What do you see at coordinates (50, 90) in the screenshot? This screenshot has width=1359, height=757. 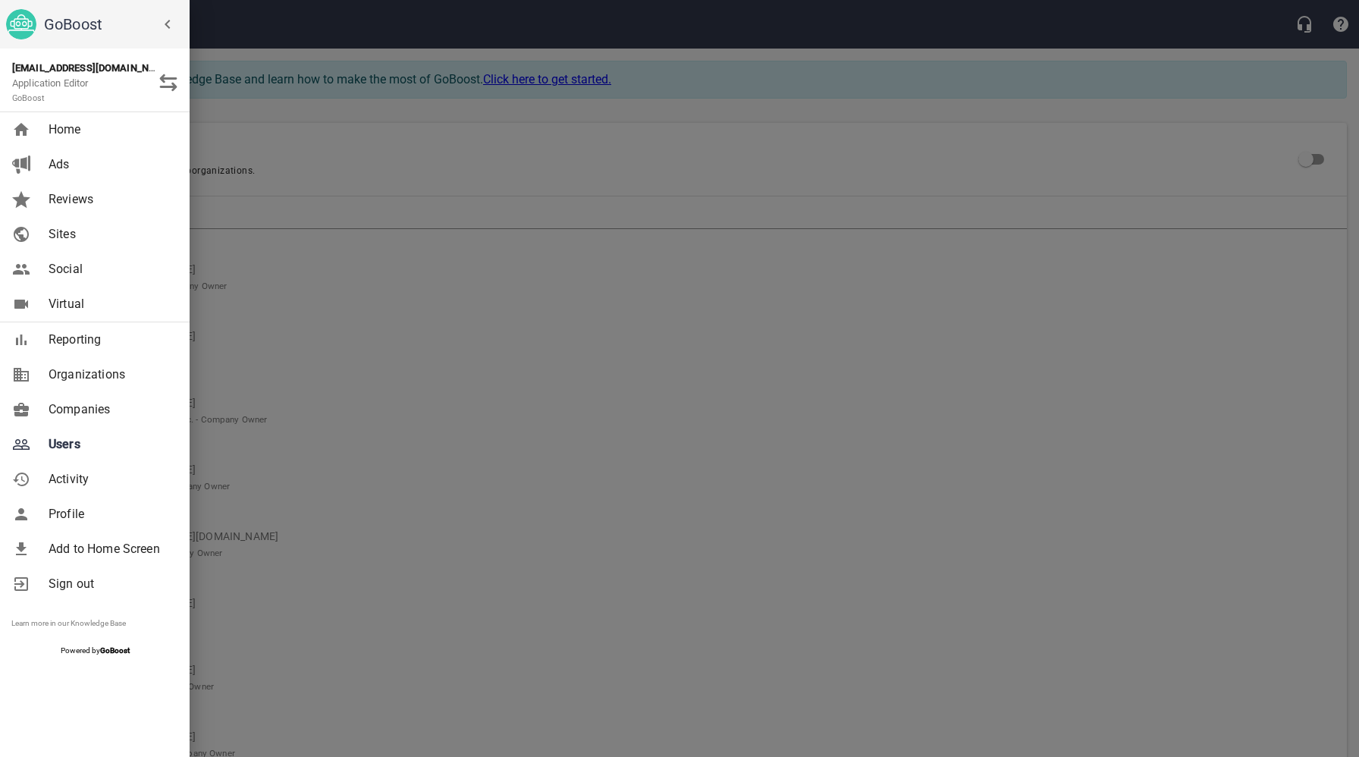 I see `span: Application Editor` at bounding box center [50, 90].